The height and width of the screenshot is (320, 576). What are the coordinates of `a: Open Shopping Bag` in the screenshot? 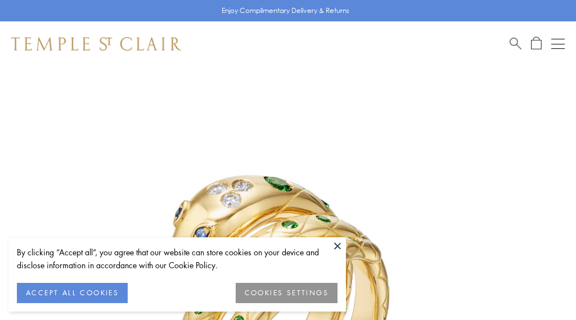 It's located at (536, 43).